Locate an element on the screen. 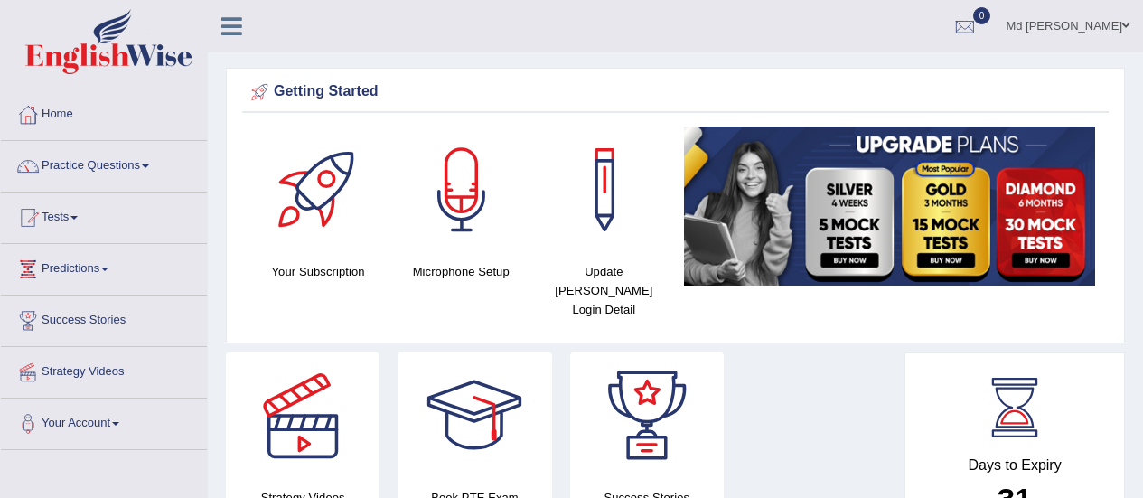 The height and width of the screenshot is (498, 1143). a: Your Account is located at coordinates (104, 421).